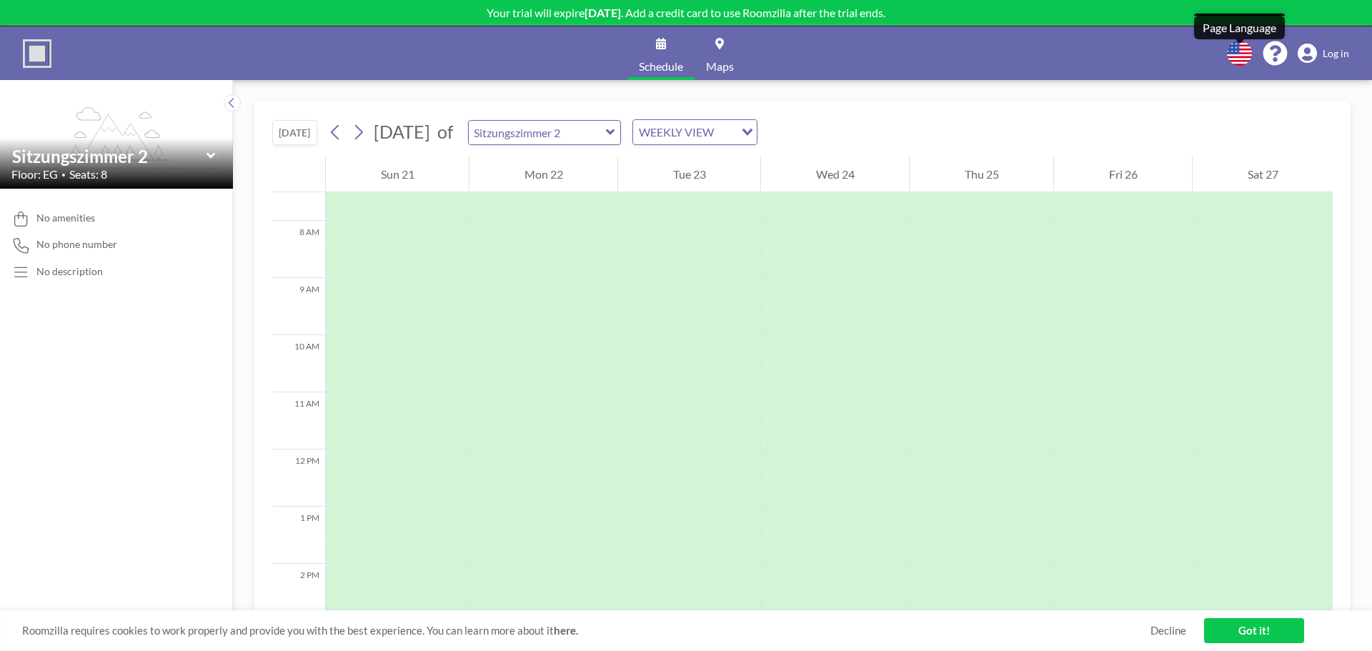 This screenshot has width=1372, height=651. What do you see at coordinates (694, 132) in the screenshot?
I see `div: Search for option` at bounding box center [694, 132].